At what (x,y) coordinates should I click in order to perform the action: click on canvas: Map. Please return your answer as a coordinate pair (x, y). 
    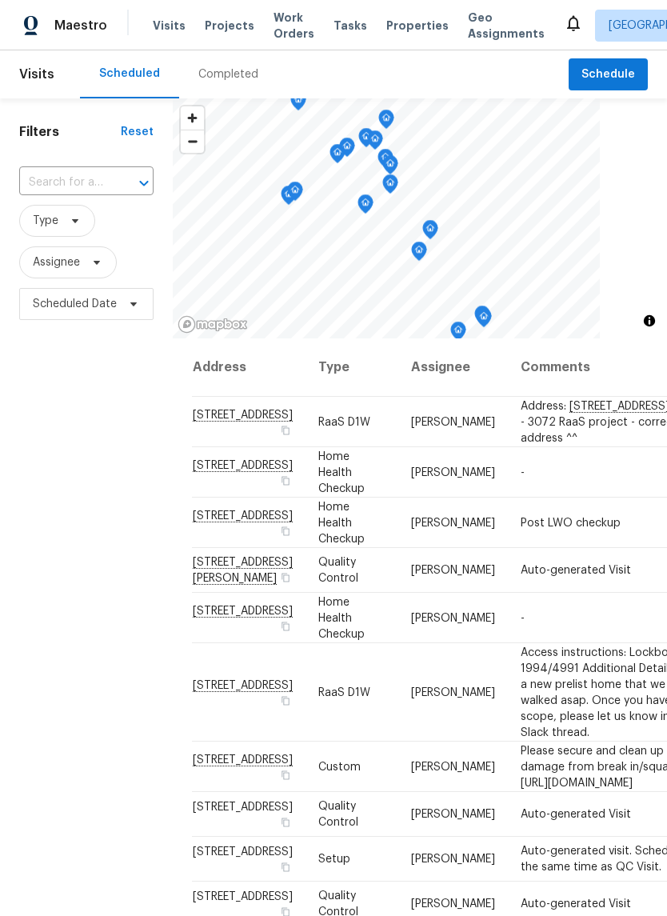
    Looking at the image, I should click on (386, 218).